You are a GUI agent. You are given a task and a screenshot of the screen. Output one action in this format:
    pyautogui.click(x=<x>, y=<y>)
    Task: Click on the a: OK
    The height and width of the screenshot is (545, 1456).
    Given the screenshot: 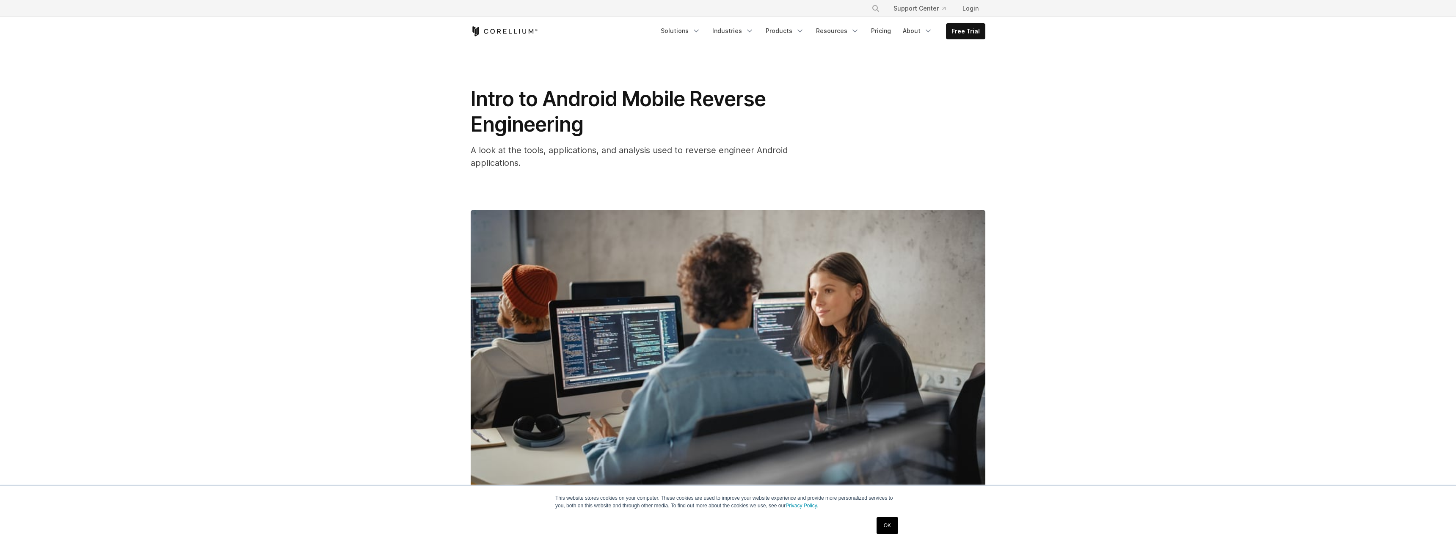 What is the action you would take?
    pyautogui.click(x=887, y=526)
    